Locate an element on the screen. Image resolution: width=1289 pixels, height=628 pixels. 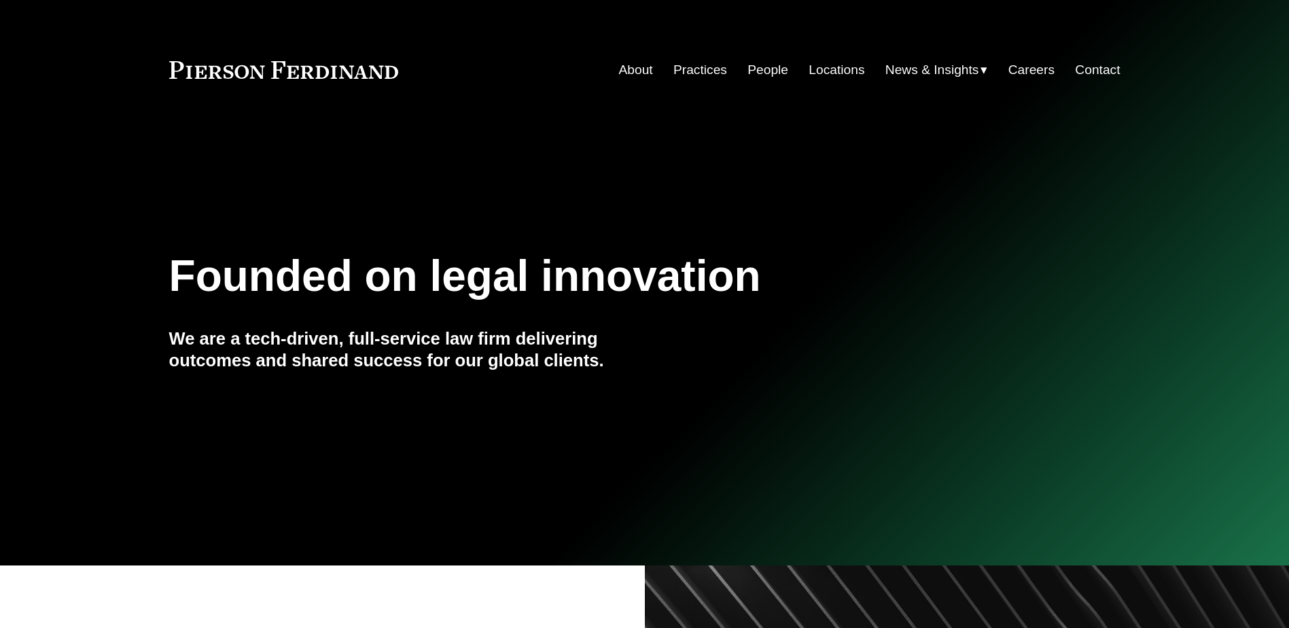
a: folder dropdown is located at coordinates (936, 70).